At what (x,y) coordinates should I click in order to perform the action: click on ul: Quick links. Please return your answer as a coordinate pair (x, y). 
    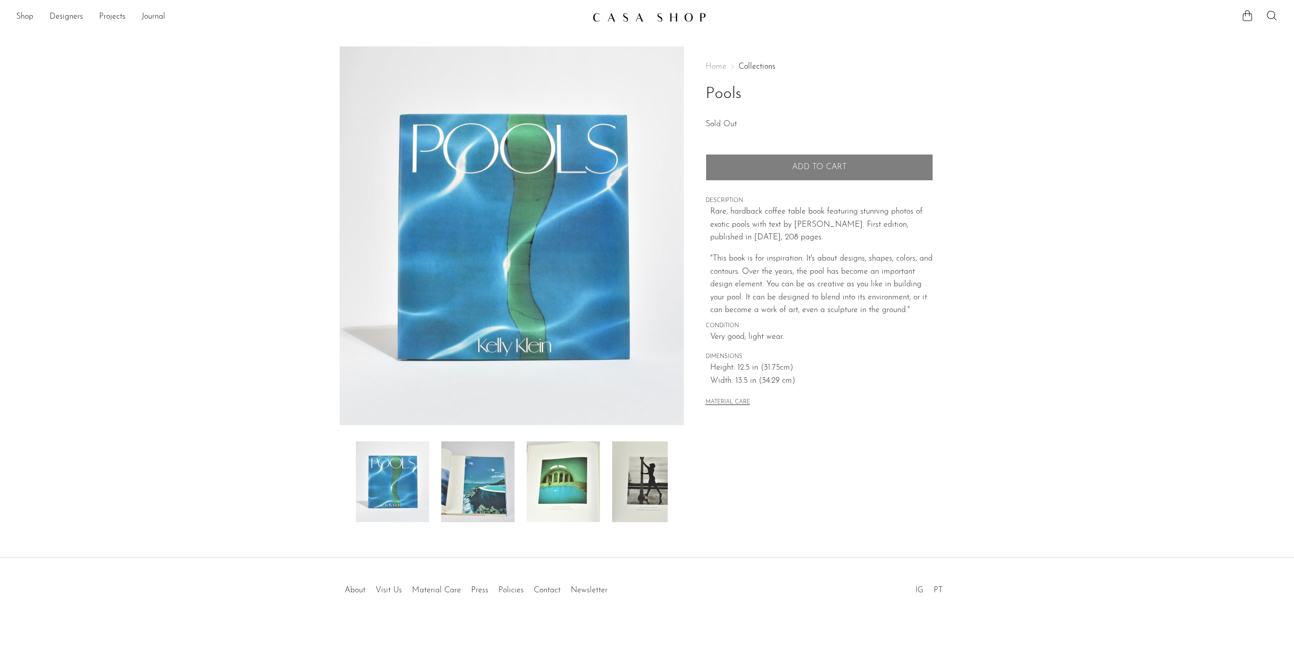
    Looking at the image, I should click on (476, 588).